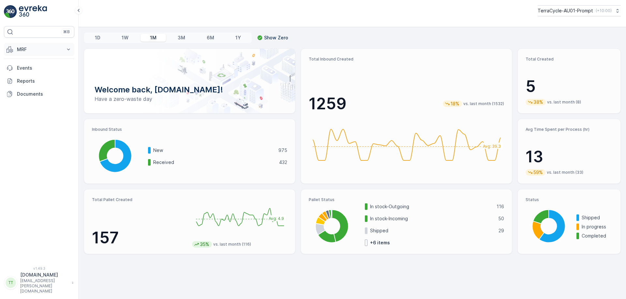 This screenshot has width=626, height=299. What do you see at coordinates (181, 38) in the screenshot?
I see `p: 3M` at bounding box center [181, 38].